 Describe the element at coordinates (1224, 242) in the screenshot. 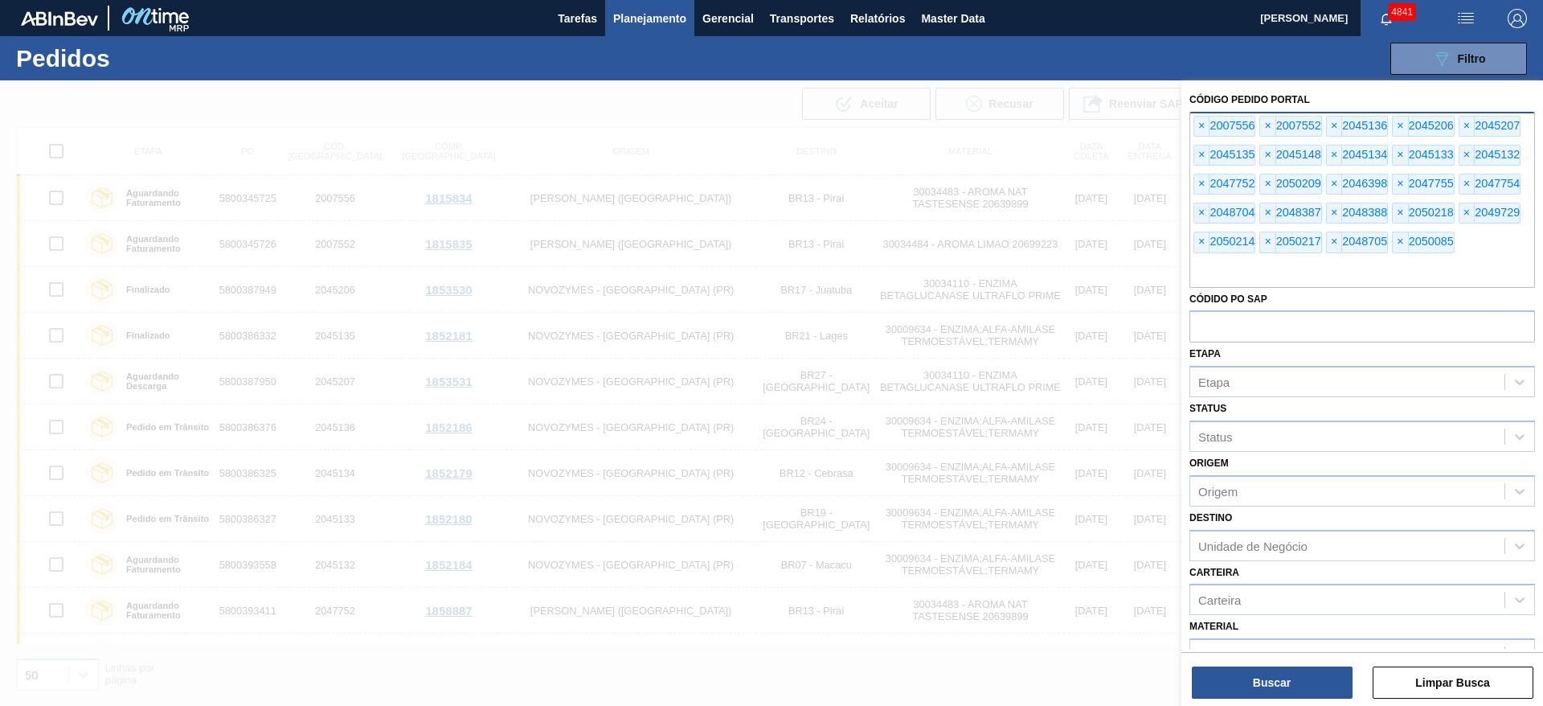

I see `div: 2050214` at that location.